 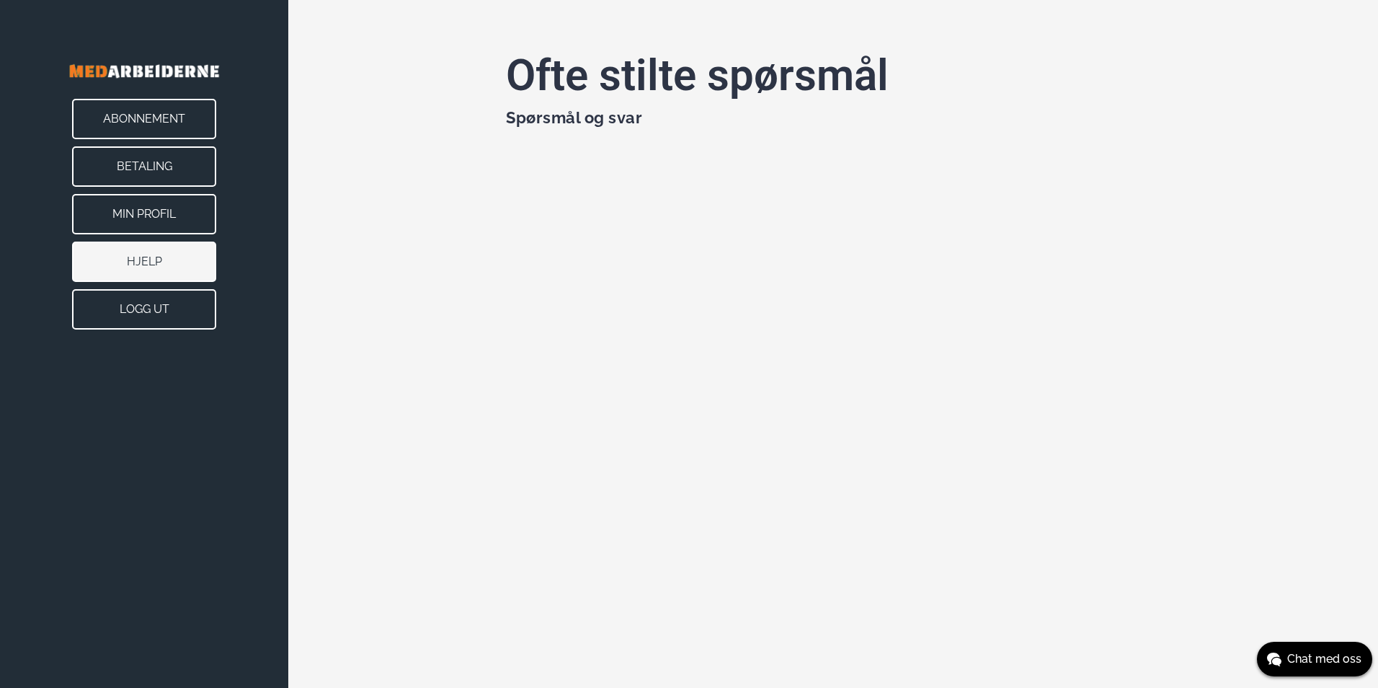 I want to click on h1: Ofte stilte spørsmål, so click(x=832, y=76).